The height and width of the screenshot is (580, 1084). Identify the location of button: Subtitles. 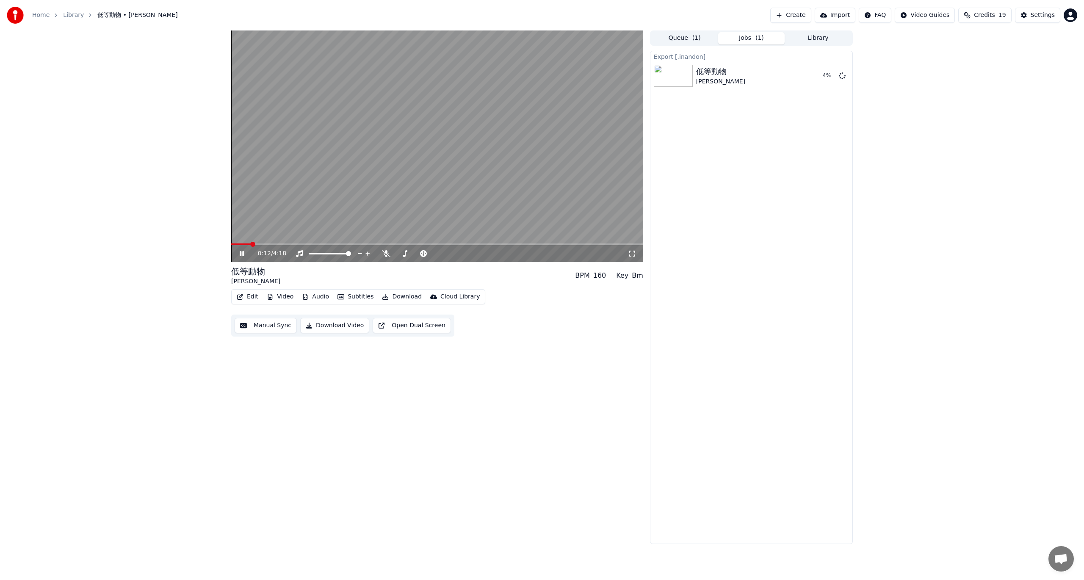
(355, 297).